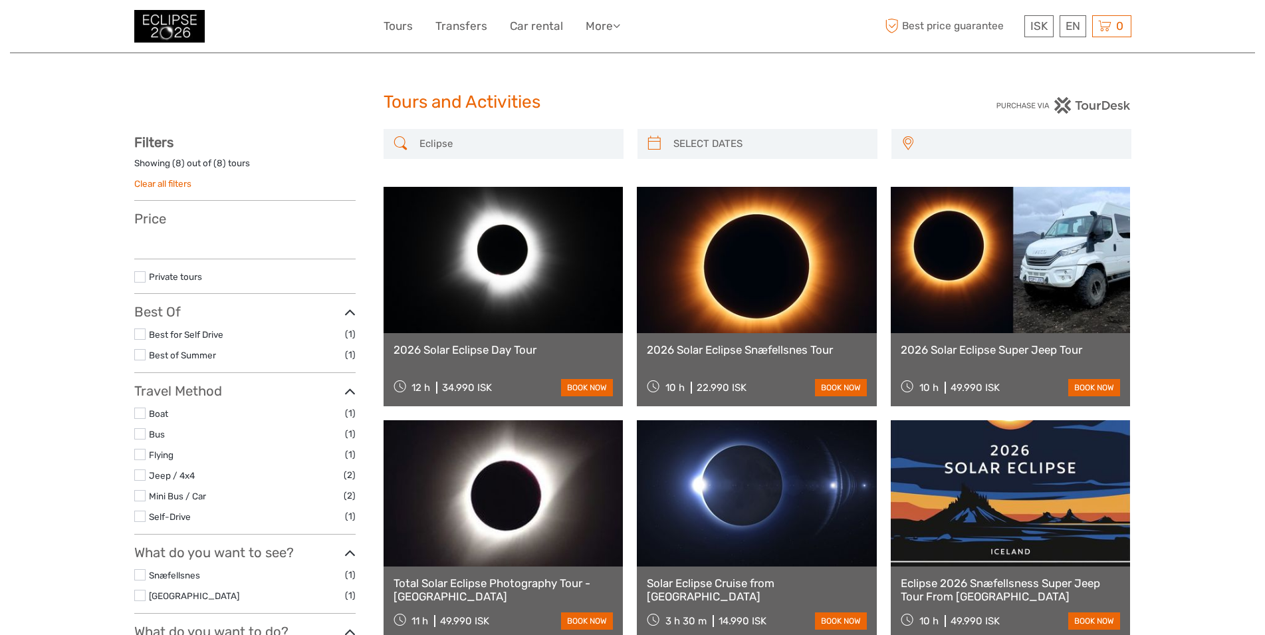 Image resolution: width=1265 pixels, height=635 pixels. Describe the element at coordinates (186, 334) in the screenshot. I see `a: Best for Self Drive` at that location.